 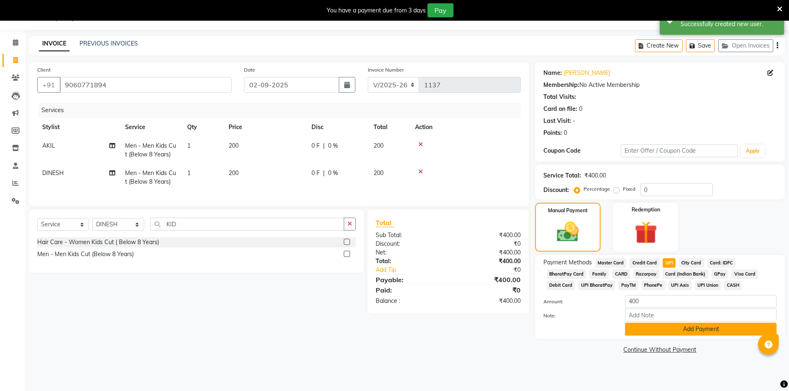 What do you see at coordinates (552, 73) in the screenshot?
I see `div: Name:` at bounding box center [552, 73].